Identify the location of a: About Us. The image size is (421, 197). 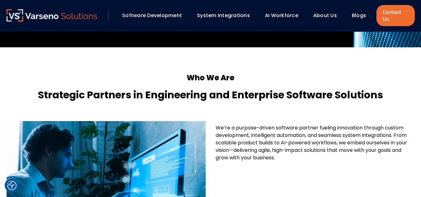
(325, 15).